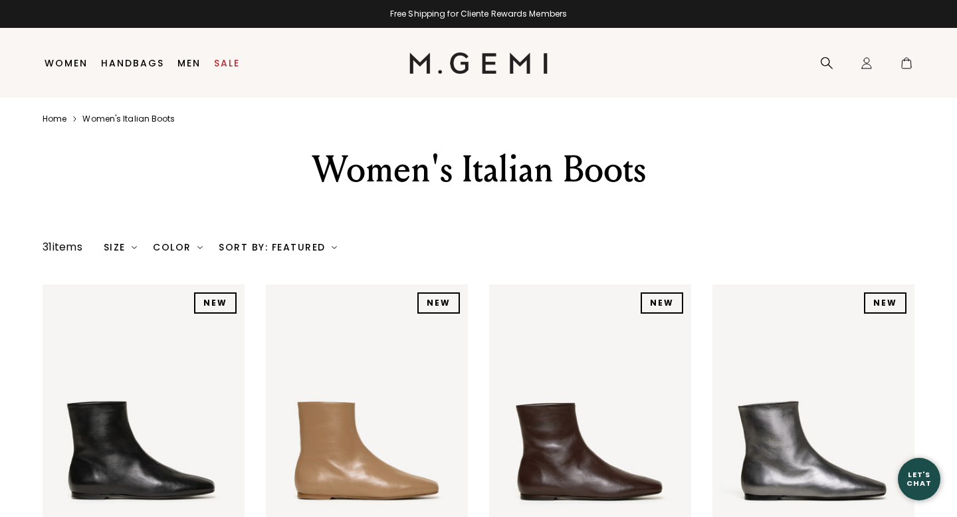 Image resolution: width=957 pixels, height=517 pixels. Describe the element at coordinates (919, 479) in the screenshot. I see `div: Let's Chat` at that location.